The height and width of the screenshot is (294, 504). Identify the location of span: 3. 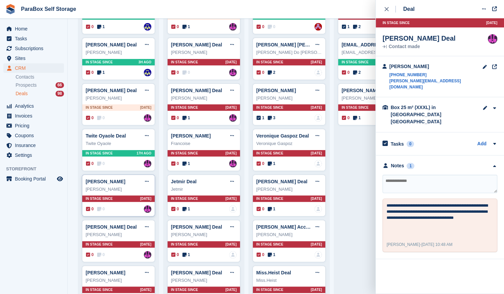
(271, 118).